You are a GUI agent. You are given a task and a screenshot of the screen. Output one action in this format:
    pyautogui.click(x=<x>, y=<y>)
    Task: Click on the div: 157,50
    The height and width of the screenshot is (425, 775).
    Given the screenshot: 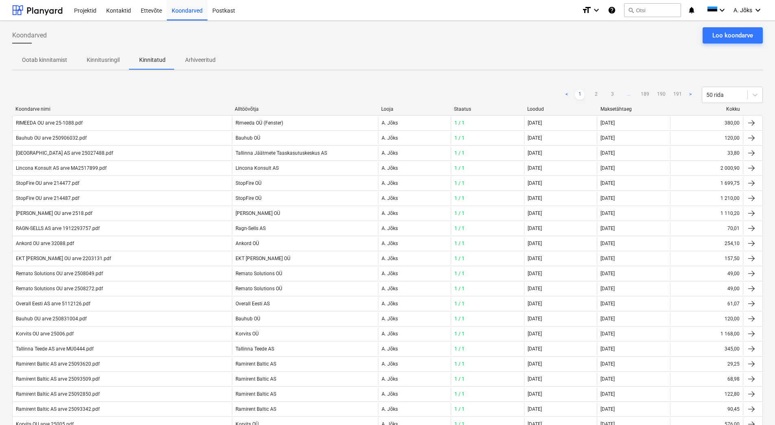 What is the action you would take?
    pyautogui.click(x=732, y=258)
    